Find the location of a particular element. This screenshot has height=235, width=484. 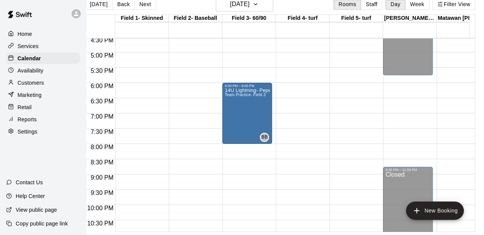

div: Availability is located at coordinates (43, 71).